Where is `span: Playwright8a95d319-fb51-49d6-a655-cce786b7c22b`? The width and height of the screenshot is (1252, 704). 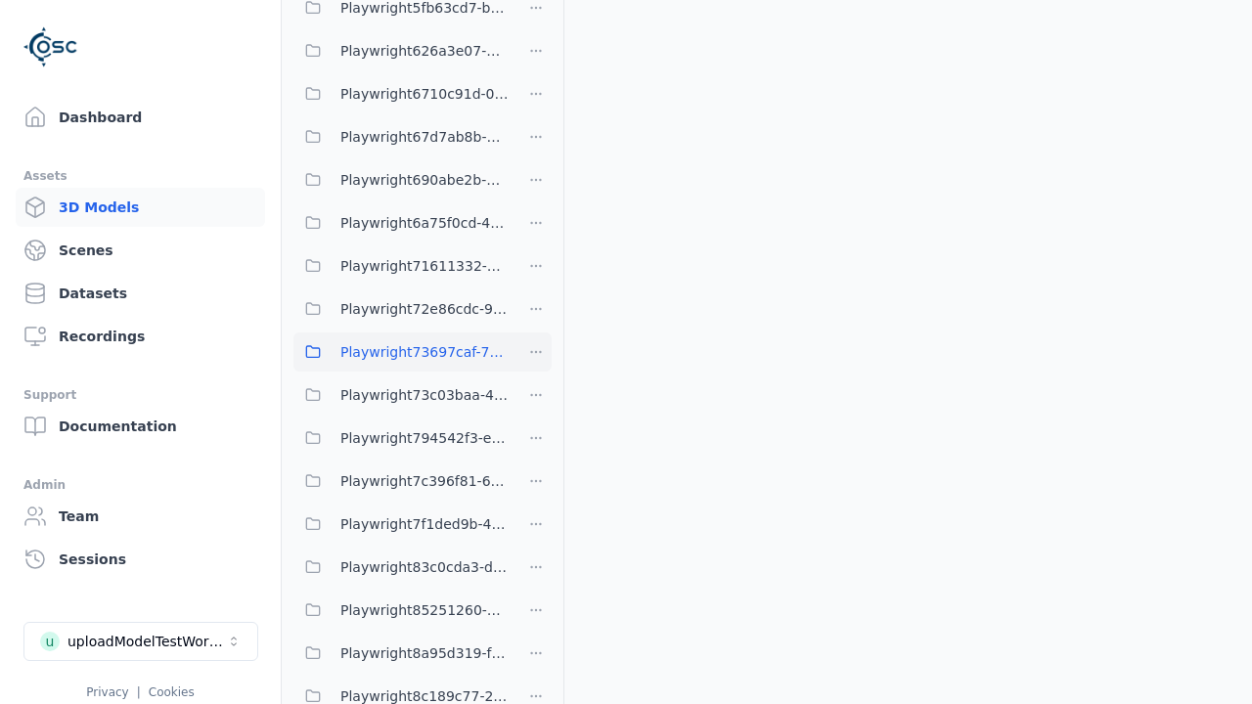
span: Playwright8a95d319-fb51-49d6-a655-cce786b7c22b is located at coordinates (424, 653).